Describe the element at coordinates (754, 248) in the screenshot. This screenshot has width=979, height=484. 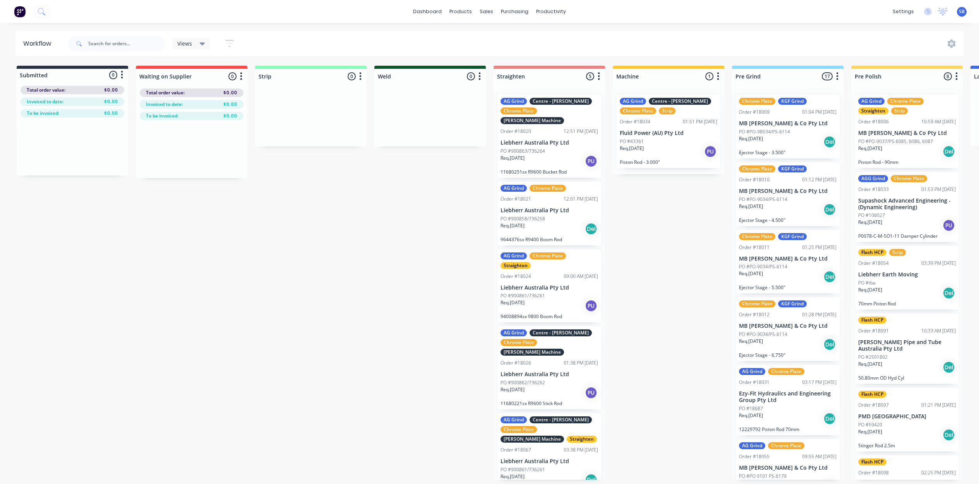
I see `div: Order #18011` at that location.